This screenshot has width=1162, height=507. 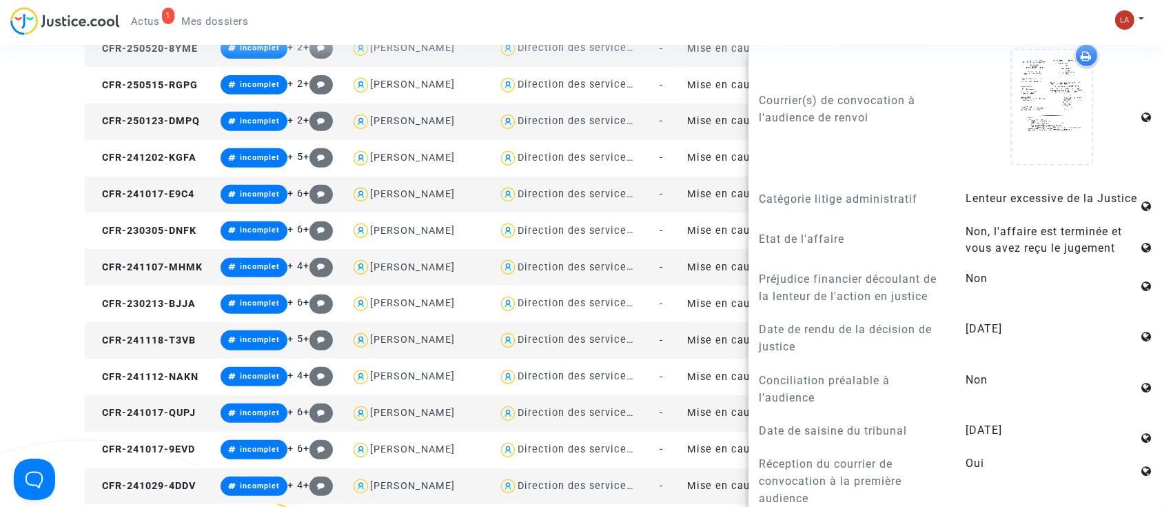 I want to click on span: CFR-241202-KGFA, so click(x=143, y=157).